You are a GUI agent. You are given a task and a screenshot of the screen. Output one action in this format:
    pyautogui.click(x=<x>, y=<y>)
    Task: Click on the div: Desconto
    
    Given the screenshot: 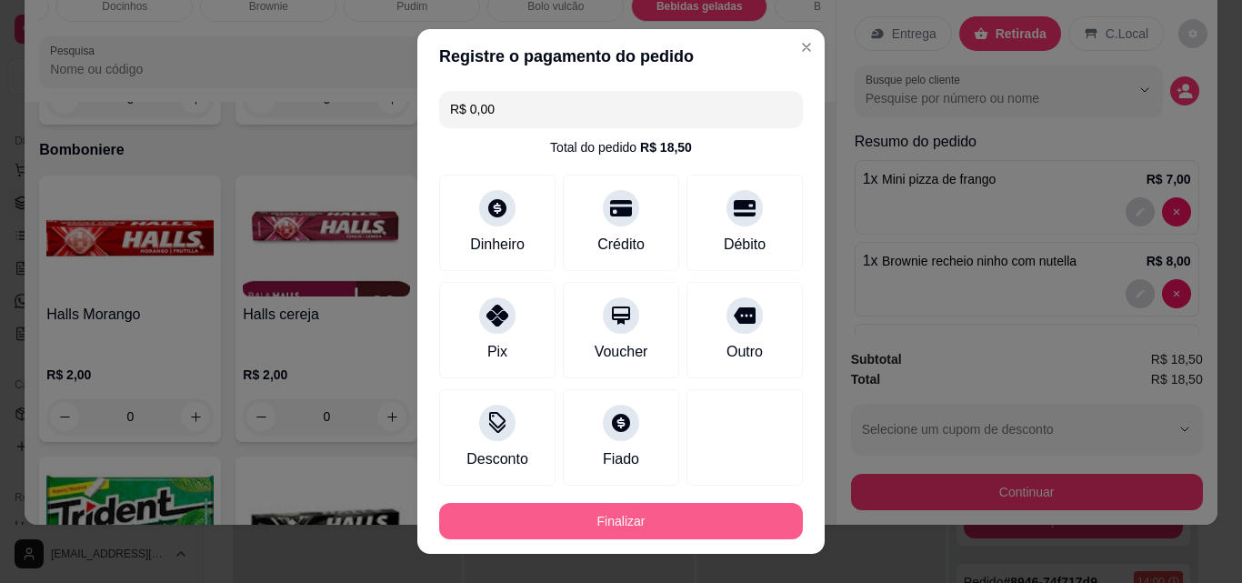 What is the action you would take?
    pyautogui.click(x=497, y=459)
    